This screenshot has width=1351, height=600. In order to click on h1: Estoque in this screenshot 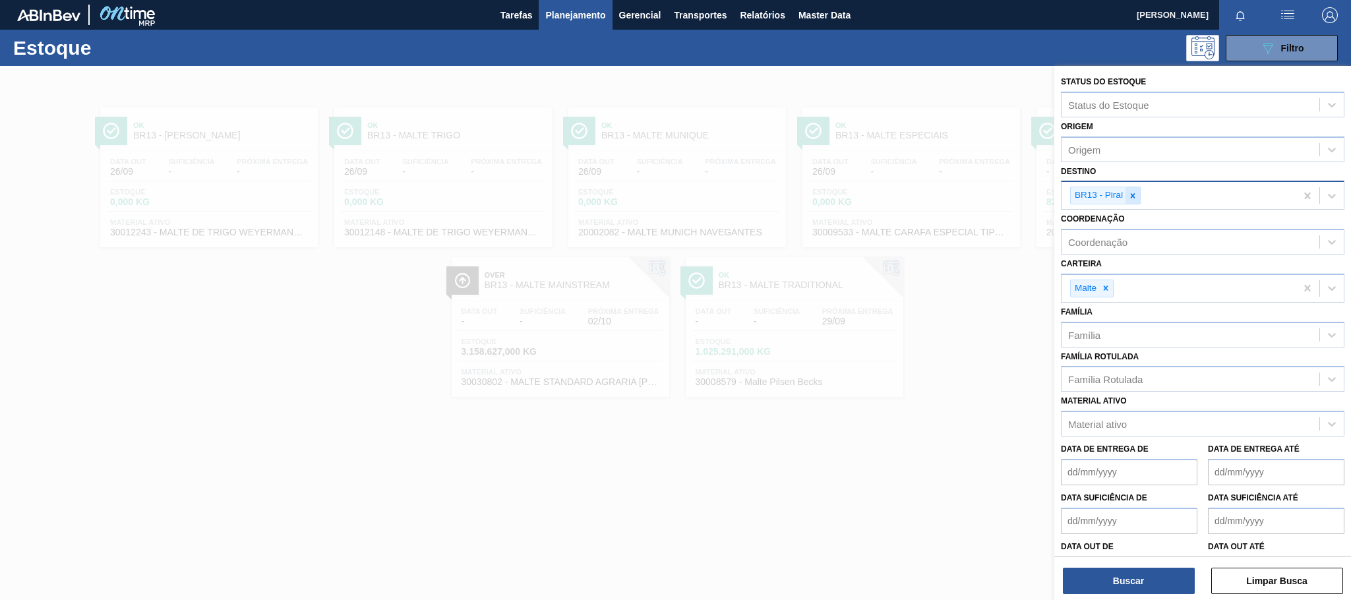, I will do `click(113, 47)`.